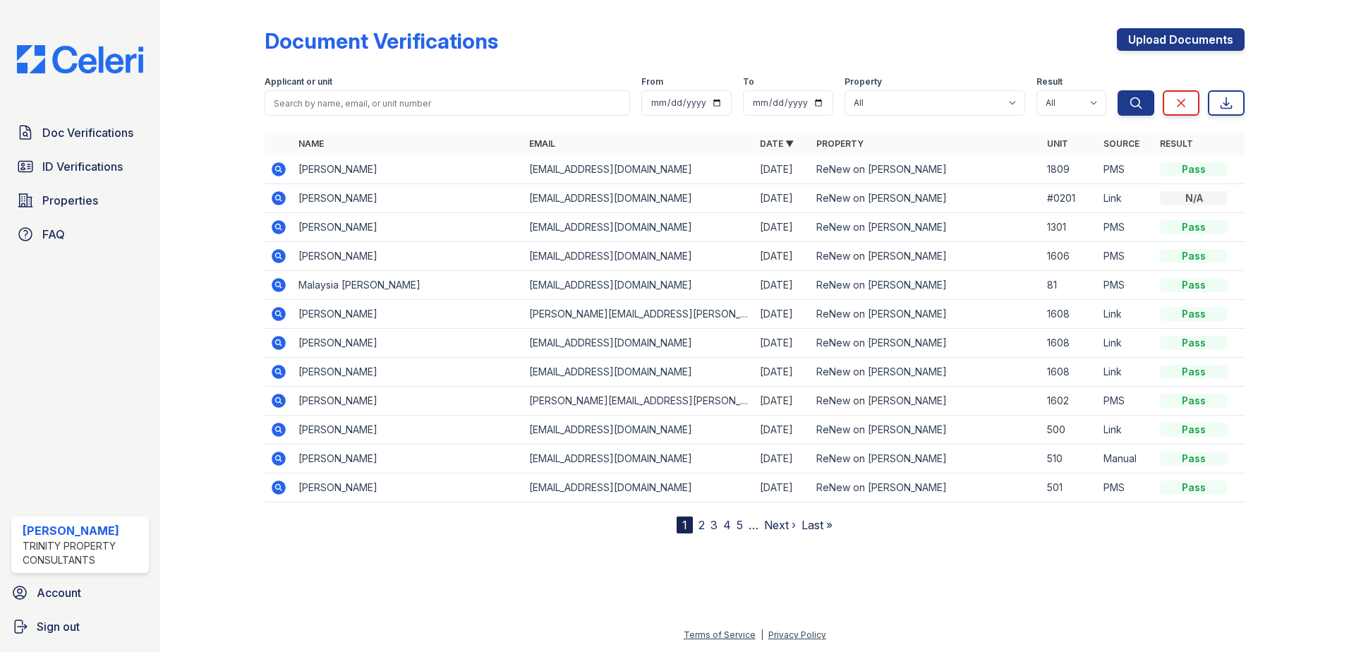 The width and height of the screenshot is (1349, 652). What do you see at coordinates (1181, 40) in the screenshot?
I see `a: Upload Documents` at bounding box center [1181, 40].